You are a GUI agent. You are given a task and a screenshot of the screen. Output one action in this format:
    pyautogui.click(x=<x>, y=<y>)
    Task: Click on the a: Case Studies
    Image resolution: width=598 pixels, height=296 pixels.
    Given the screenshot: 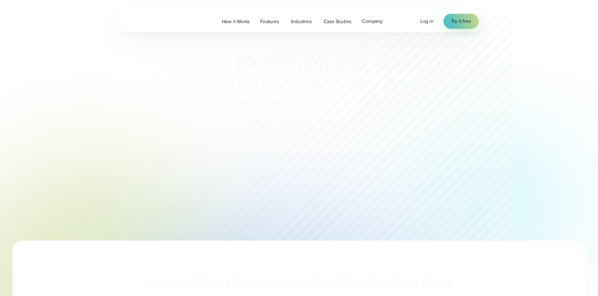 What is the action you would take?
    pyautogui.click(x=337, y=21)
    